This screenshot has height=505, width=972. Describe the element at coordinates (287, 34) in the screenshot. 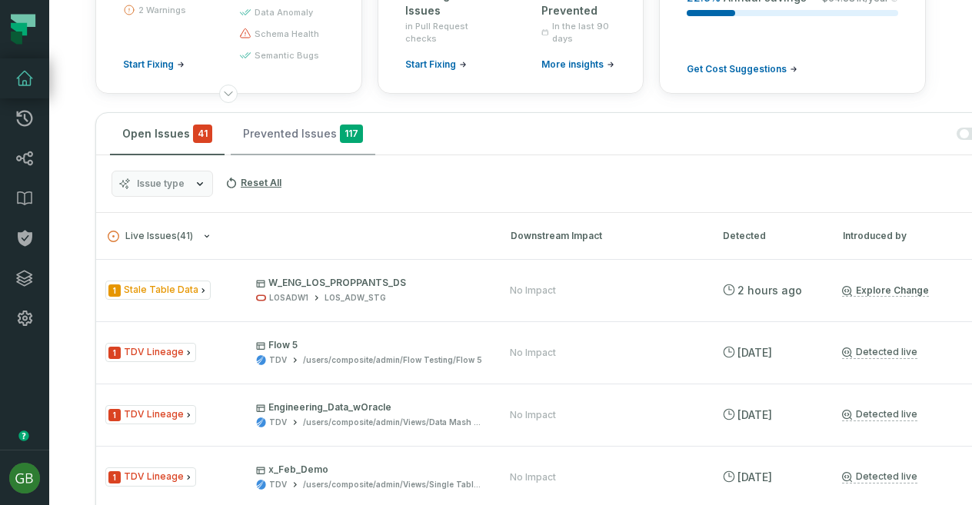

I see `span: schema health` at that location.